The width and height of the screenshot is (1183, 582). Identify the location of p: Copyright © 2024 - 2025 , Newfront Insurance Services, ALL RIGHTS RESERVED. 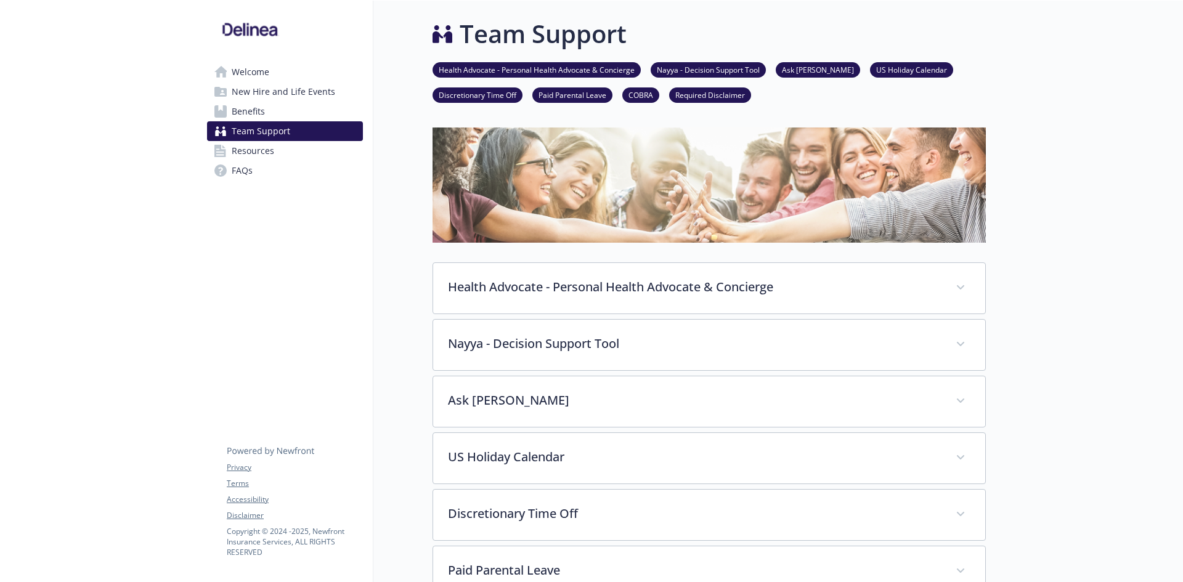
(295, 542).